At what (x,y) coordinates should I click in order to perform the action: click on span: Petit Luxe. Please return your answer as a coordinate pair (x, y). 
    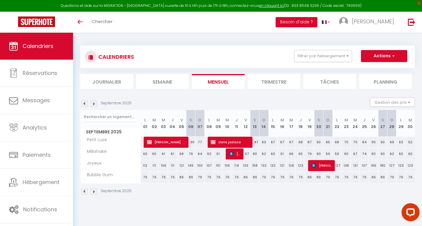
    Looking at the image, I should click on (95, 140).